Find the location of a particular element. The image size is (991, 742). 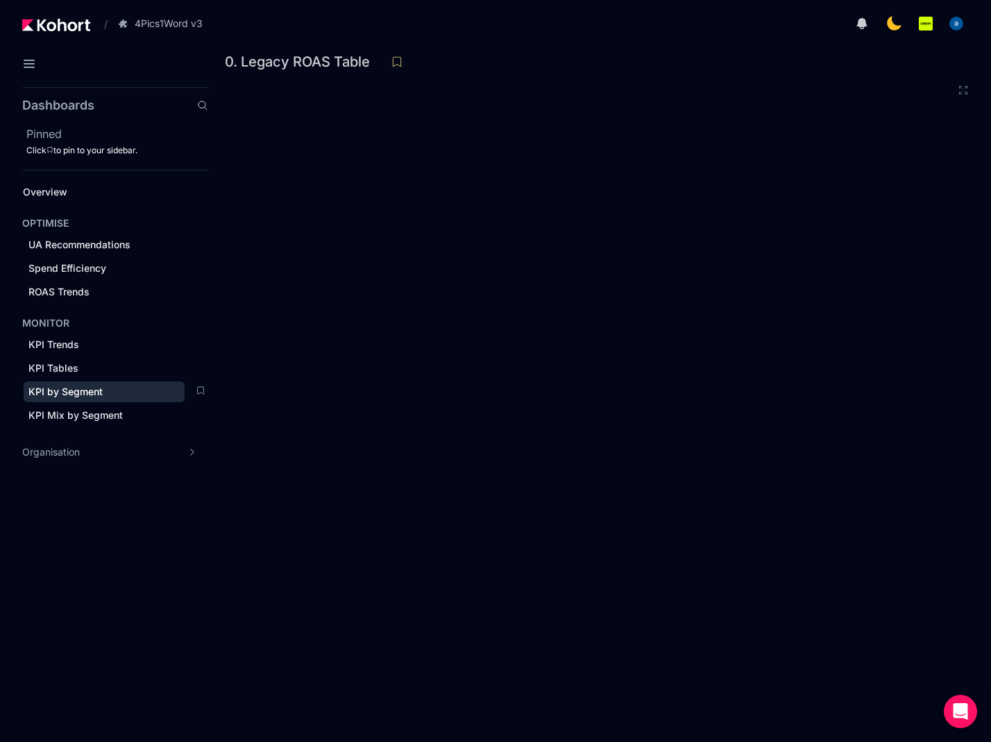

span: KPI Trends is located at coordinates (53, 344).